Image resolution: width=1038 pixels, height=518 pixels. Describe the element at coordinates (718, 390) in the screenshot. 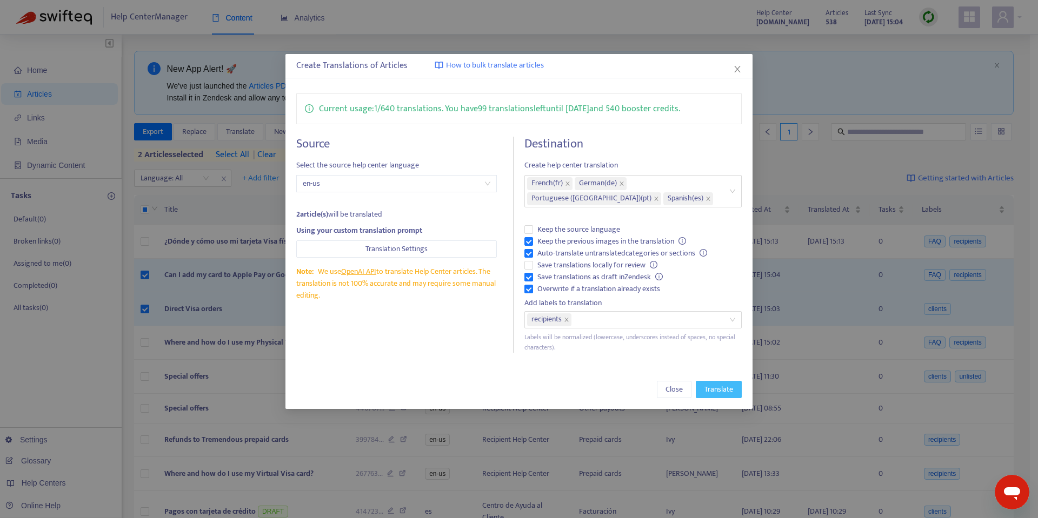

I see `button: Translate` at that location.